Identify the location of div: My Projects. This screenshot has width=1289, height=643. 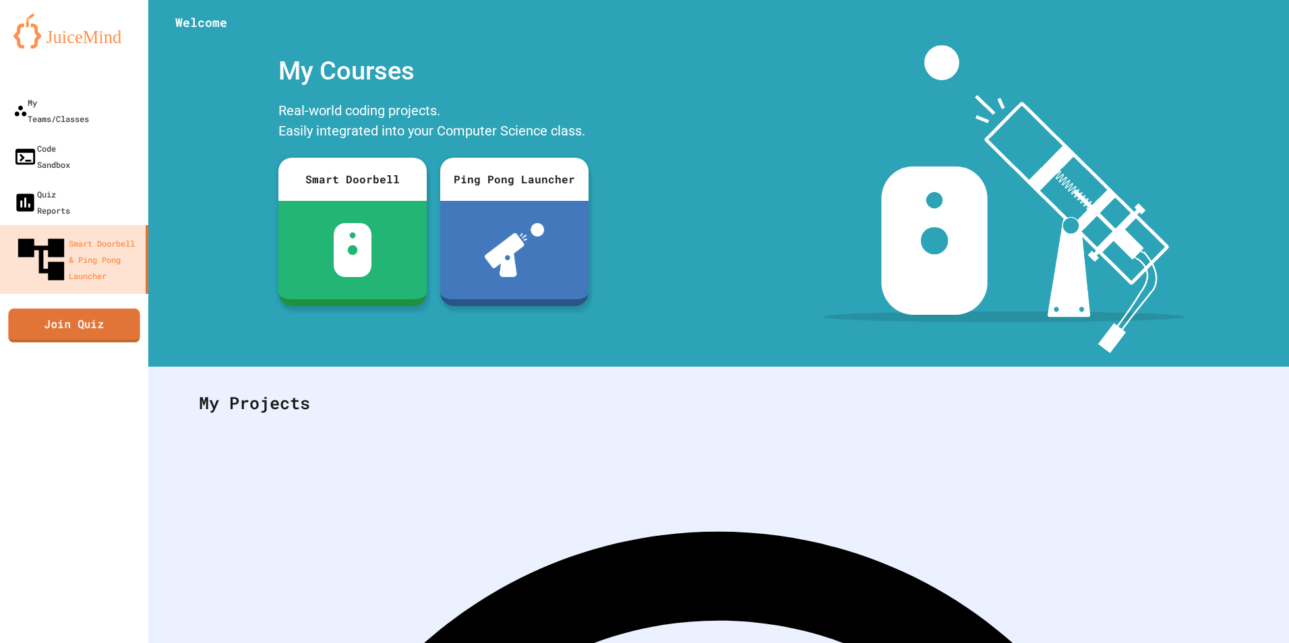
(719, 403).